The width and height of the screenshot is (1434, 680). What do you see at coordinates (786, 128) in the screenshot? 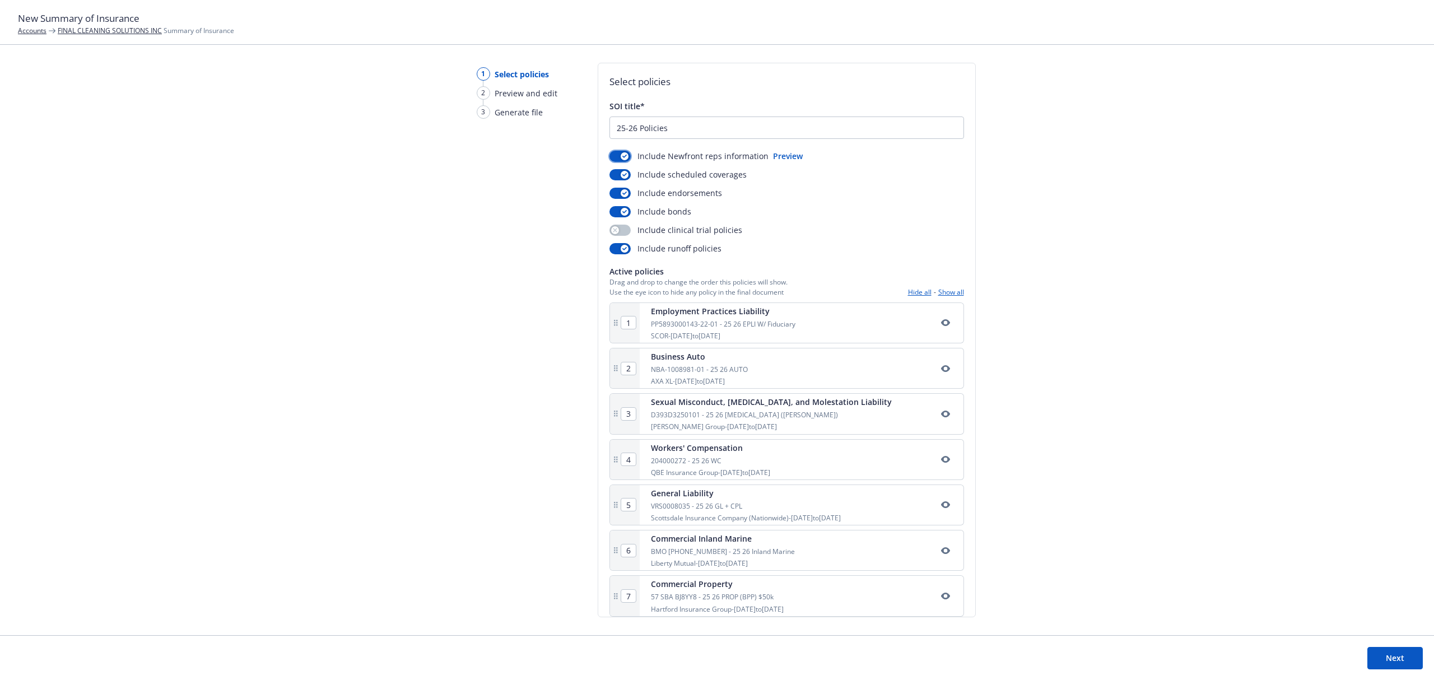
I see `input: Enter a title` at bounding box center [786, 128].